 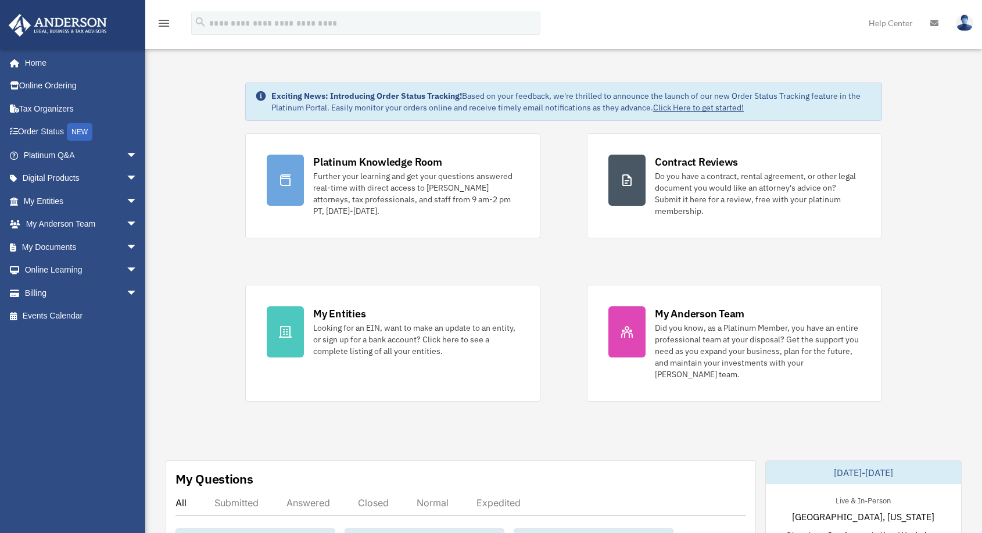 What do you see at coordinates (393, 343) in the screenshot?
I see `a: My Entities Looking for an EIN, want to make an update to an entity, or sign up for a bank accoun...` at bounding box center [393, 343].